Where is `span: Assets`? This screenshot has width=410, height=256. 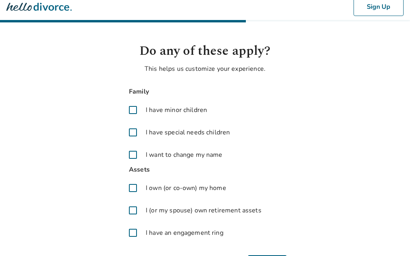 span: Assets is located at coordinates (205, 170).